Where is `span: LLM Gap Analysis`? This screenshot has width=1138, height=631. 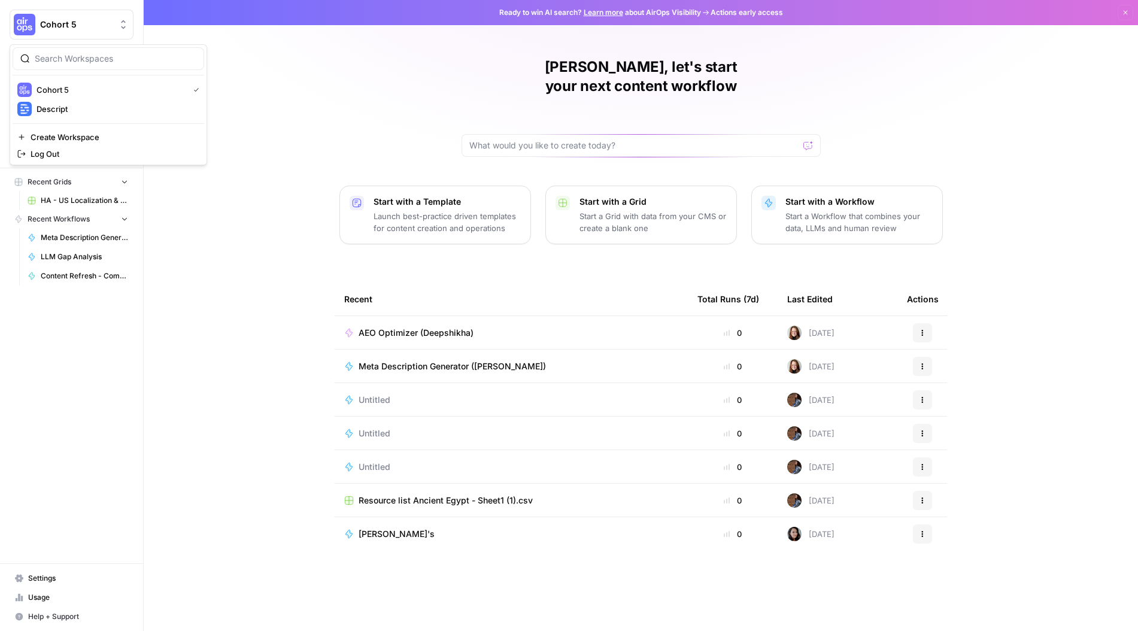 span: LLM Gap Analysis is located at coordinates (84, 257).